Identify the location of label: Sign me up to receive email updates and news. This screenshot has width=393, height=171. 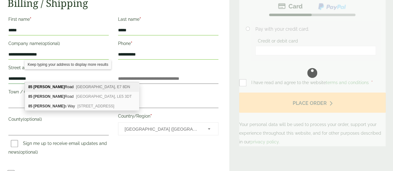
(57, 149).